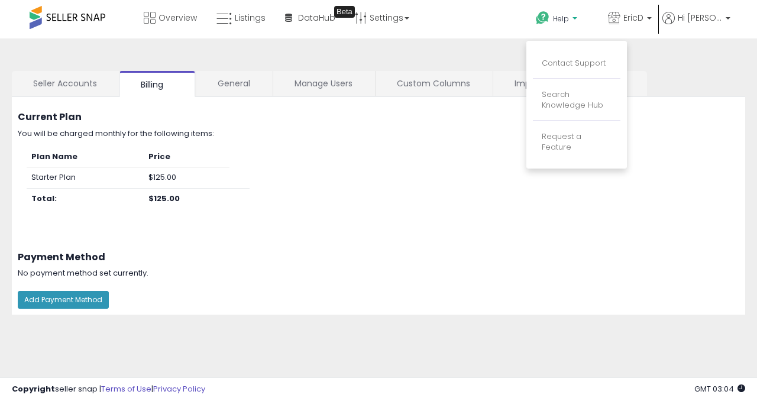  I want to click on span: Listings, so click(250, 18).